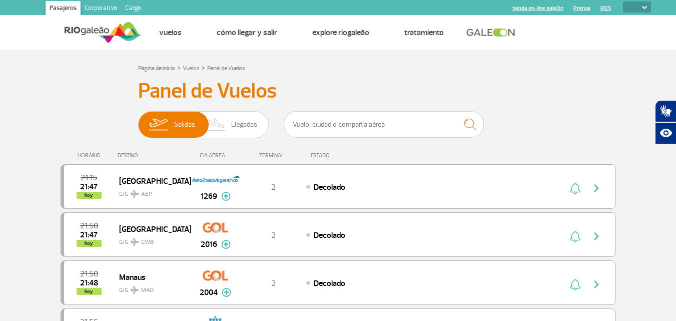 The height and width of the screenshot is (321, 676). Describe the element at coordinates (424, 33) in the screenshot. I see `a: Tratamiento` at that location.